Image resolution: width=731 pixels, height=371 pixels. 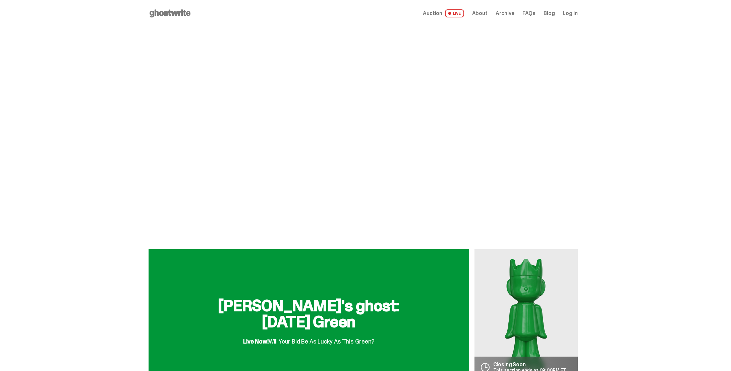 I want to click on a: Archive, so click(x=505, y=13).